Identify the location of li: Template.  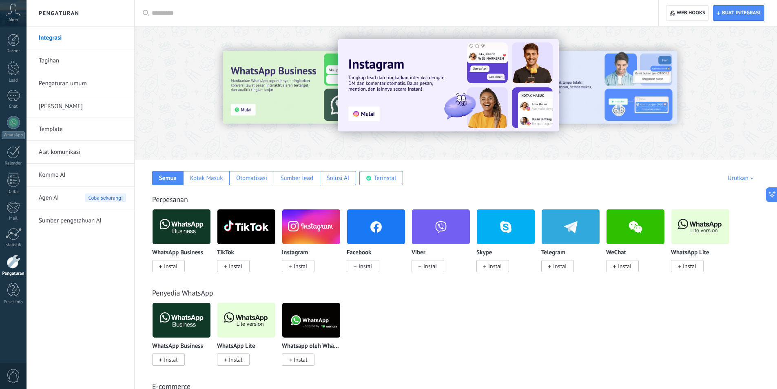
(80, 129).